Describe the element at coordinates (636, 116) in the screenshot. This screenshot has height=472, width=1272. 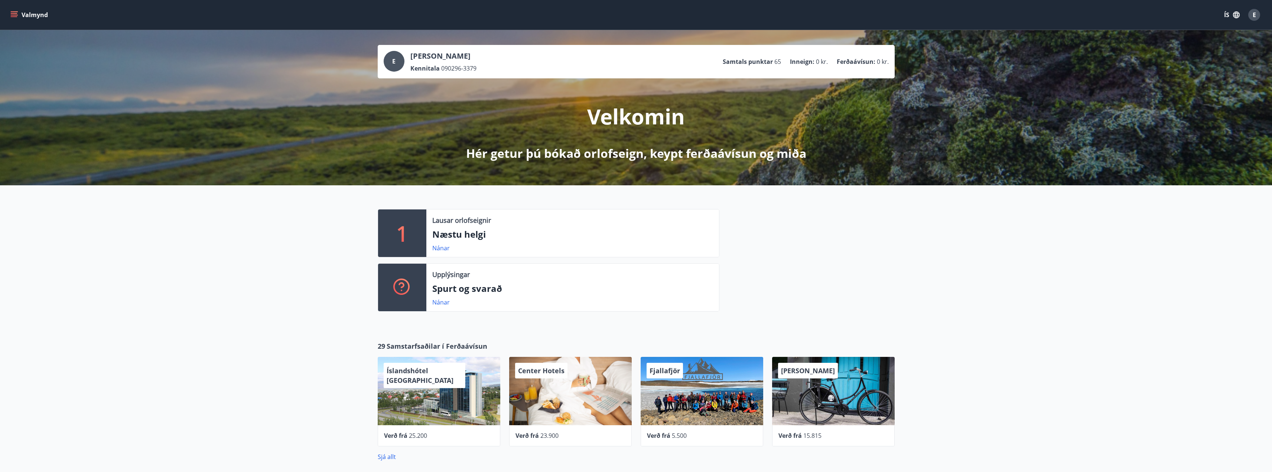
I see `p: Velkomin` at that location.